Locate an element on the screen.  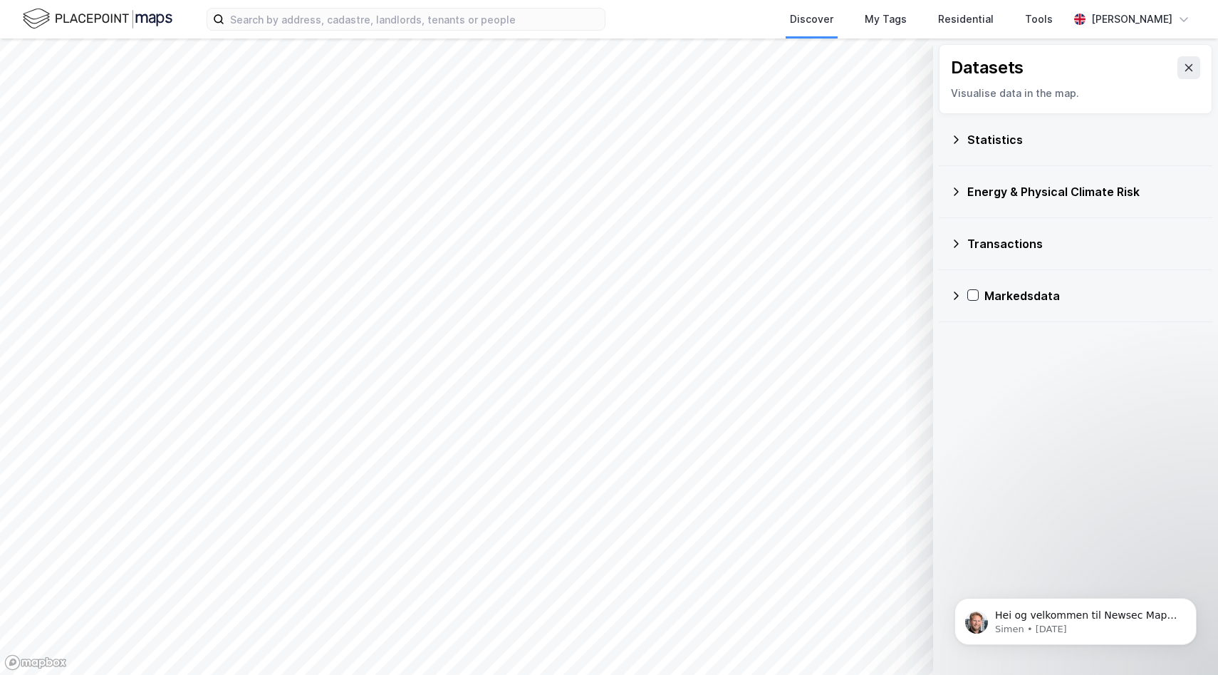
div: Visualise data in the map. is located at coordinates (1076, 93).